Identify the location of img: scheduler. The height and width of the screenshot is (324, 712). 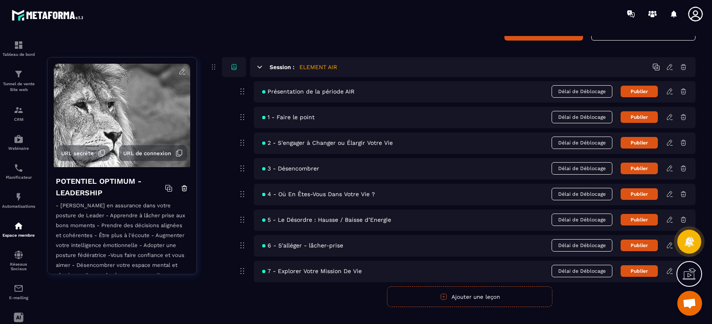
(19, 168).